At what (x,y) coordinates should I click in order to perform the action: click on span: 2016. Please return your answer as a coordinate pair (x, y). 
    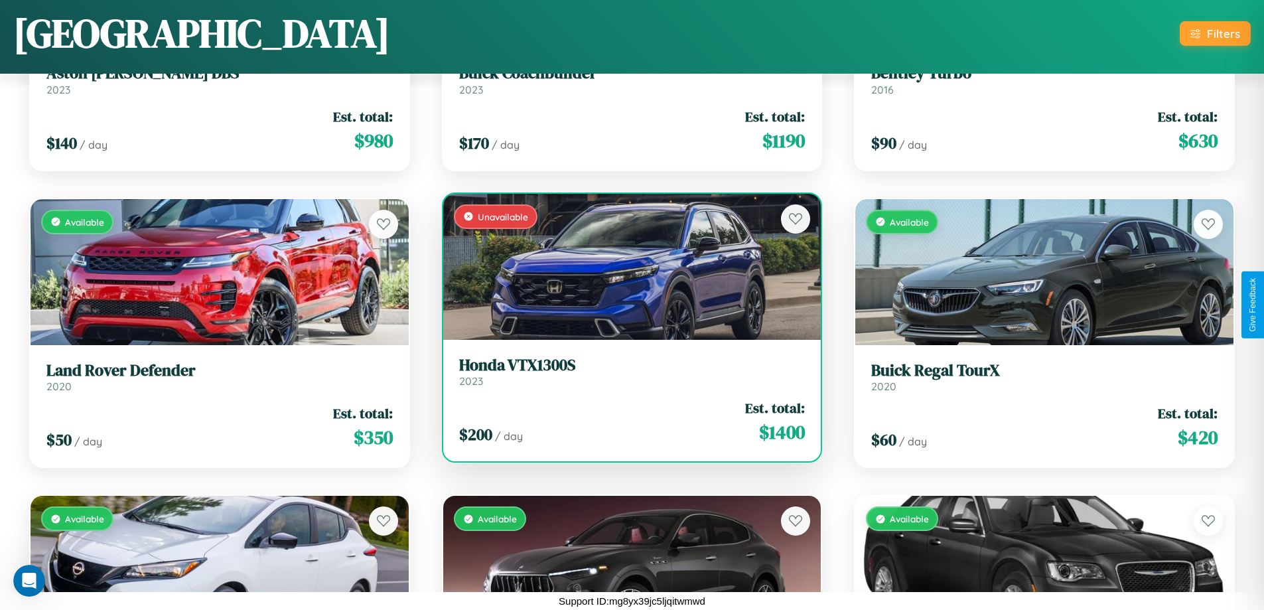
    Looking at the image, I should click on (883, 90).